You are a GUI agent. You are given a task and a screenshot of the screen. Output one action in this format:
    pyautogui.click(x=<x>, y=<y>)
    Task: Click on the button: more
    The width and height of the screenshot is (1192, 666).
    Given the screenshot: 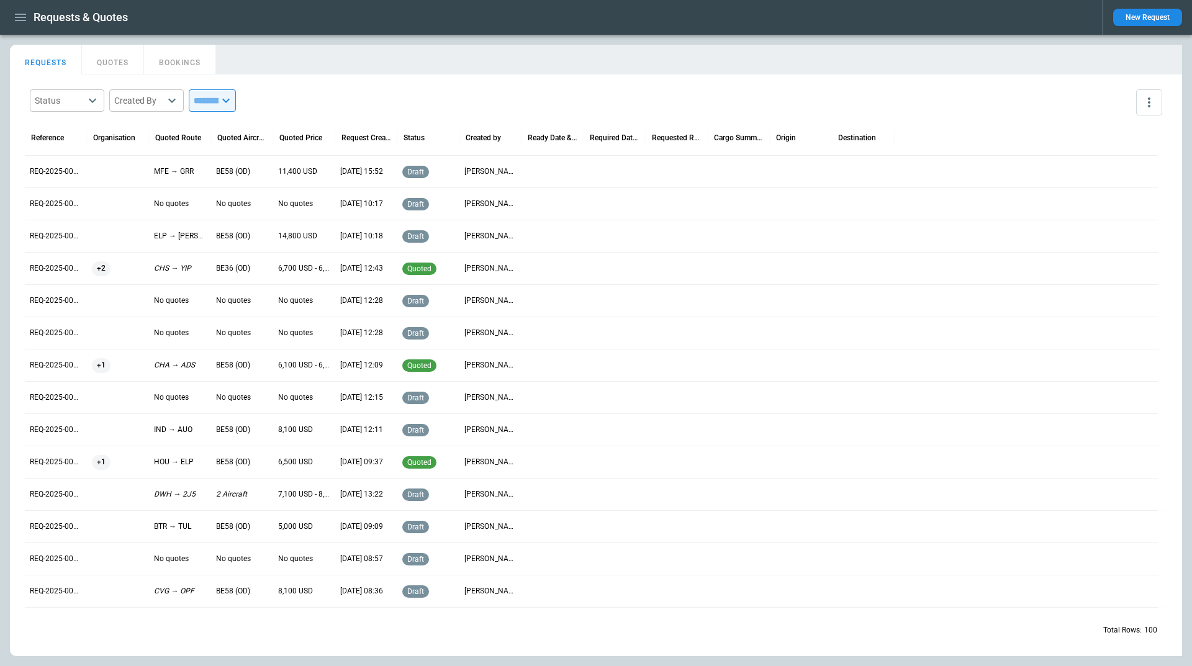 What is the action you would take?
    pyautogui.click(x=1150, y=102)
    